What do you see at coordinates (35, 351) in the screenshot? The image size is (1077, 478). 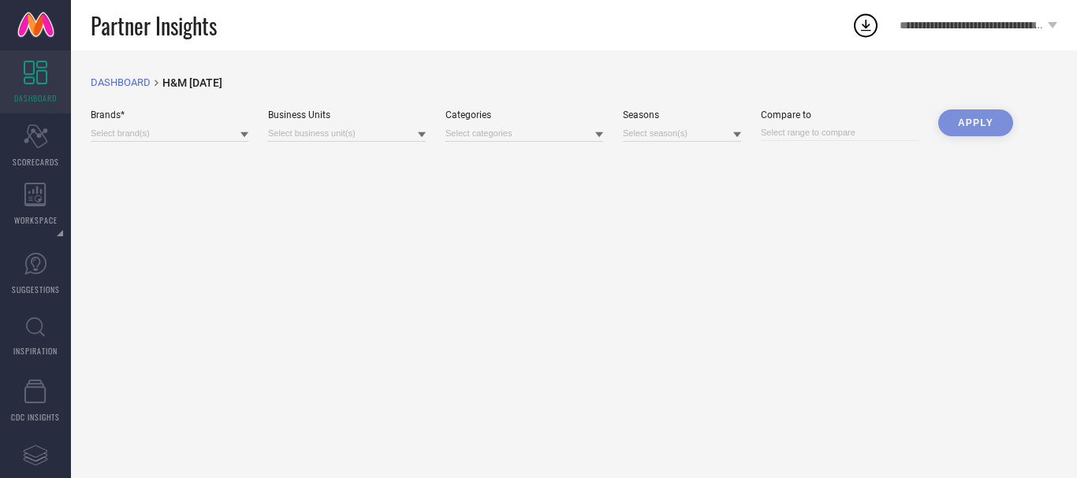 I see `span: INSPIRATION` at bounding box center [35, 351].